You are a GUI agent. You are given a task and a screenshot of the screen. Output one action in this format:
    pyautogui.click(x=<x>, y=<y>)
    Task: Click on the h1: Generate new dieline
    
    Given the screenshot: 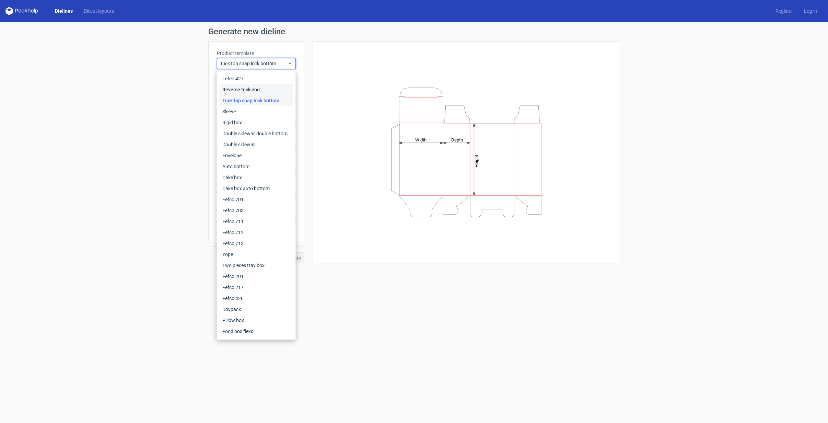 What is the action you would take?
    pyautogui.click(x=414, y=32)
    